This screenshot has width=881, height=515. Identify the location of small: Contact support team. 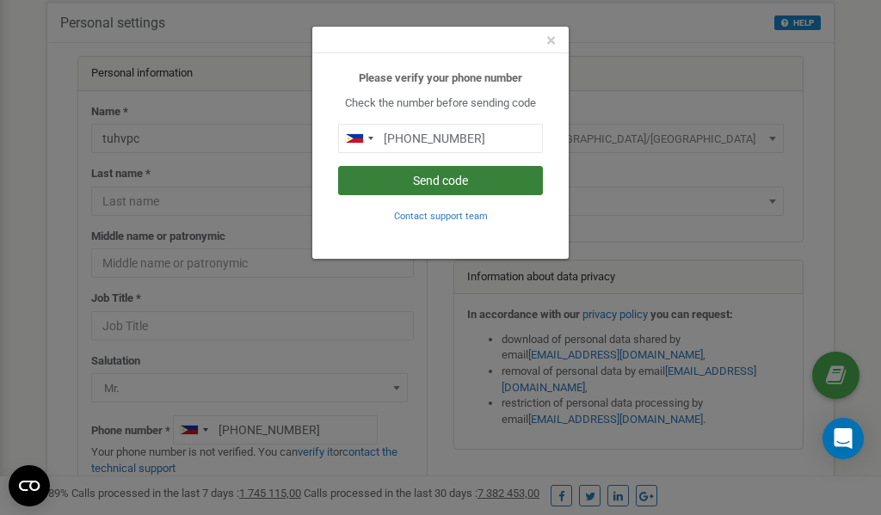
(441, 216).